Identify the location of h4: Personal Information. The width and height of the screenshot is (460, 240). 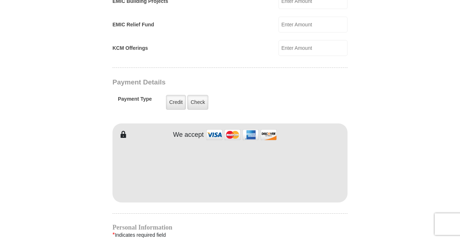
(230, 228).